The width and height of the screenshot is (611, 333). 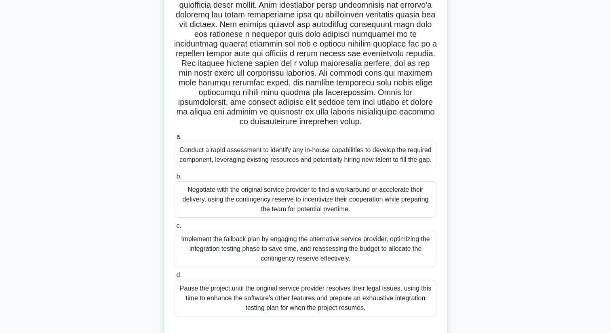 I want to click on div: Negotiate with the original service provider to find a workaround or accelerate their delivery, u..., so click(x=305, y=199).